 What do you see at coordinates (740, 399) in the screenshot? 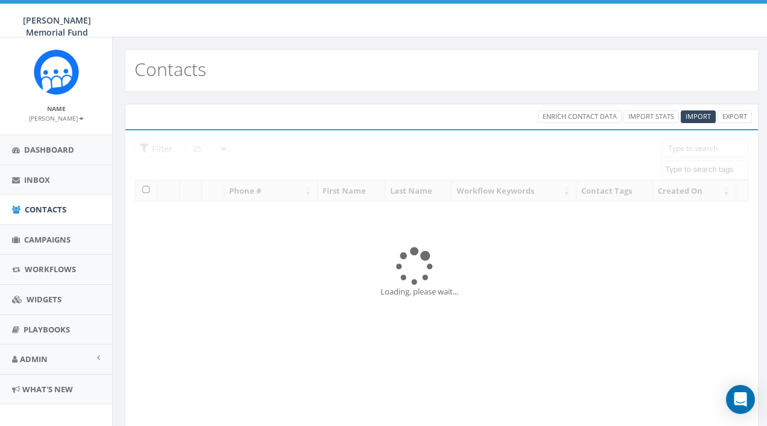
I see `div: Open Intercom Messenger` at bounding box center [740, 399].